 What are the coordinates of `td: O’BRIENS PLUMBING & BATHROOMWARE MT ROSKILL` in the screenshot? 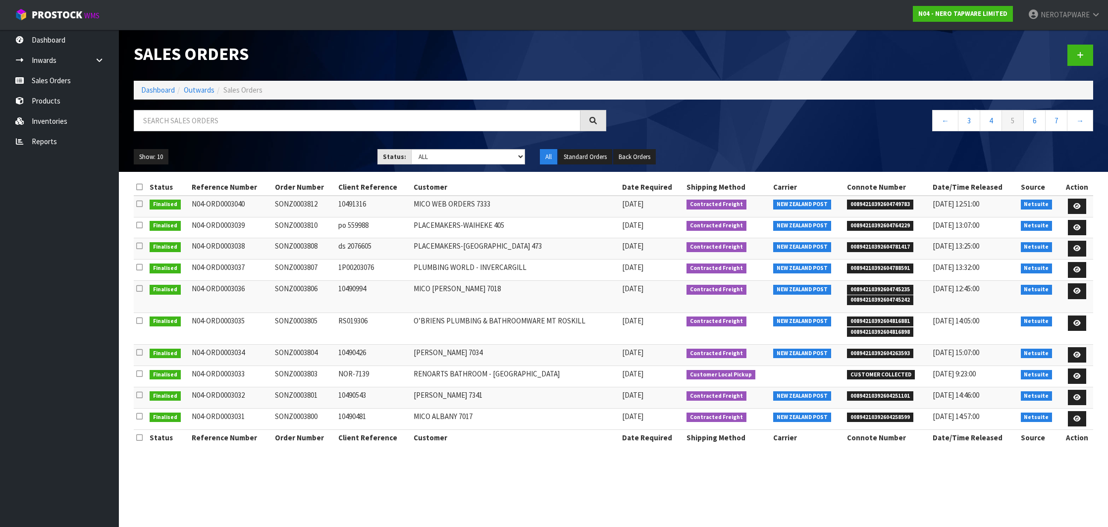 It's located at (515, 328).